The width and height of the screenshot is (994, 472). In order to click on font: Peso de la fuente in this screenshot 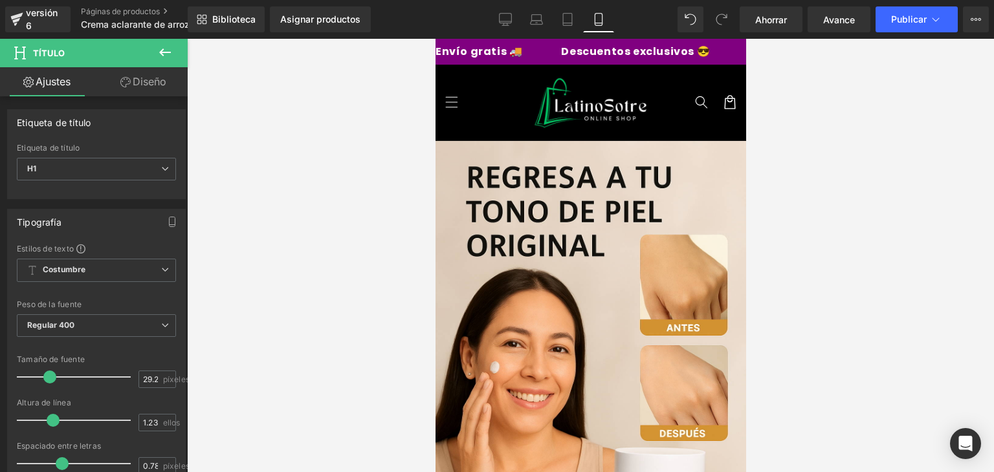, I will do `click(49, 304)`.